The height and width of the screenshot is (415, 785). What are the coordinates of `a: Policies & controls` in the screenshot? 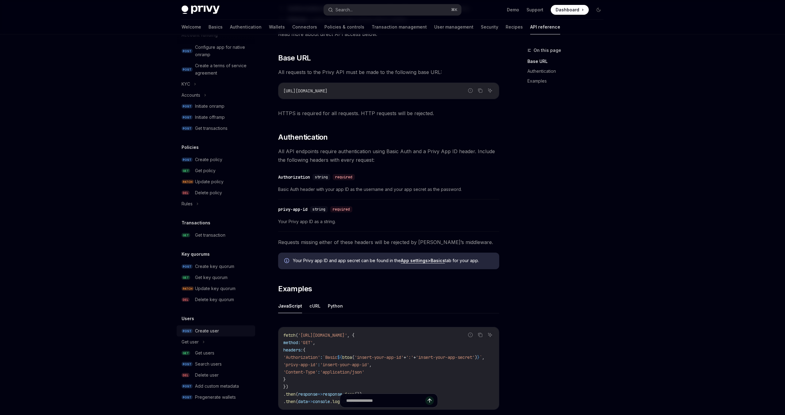 It's located at (345, 27).